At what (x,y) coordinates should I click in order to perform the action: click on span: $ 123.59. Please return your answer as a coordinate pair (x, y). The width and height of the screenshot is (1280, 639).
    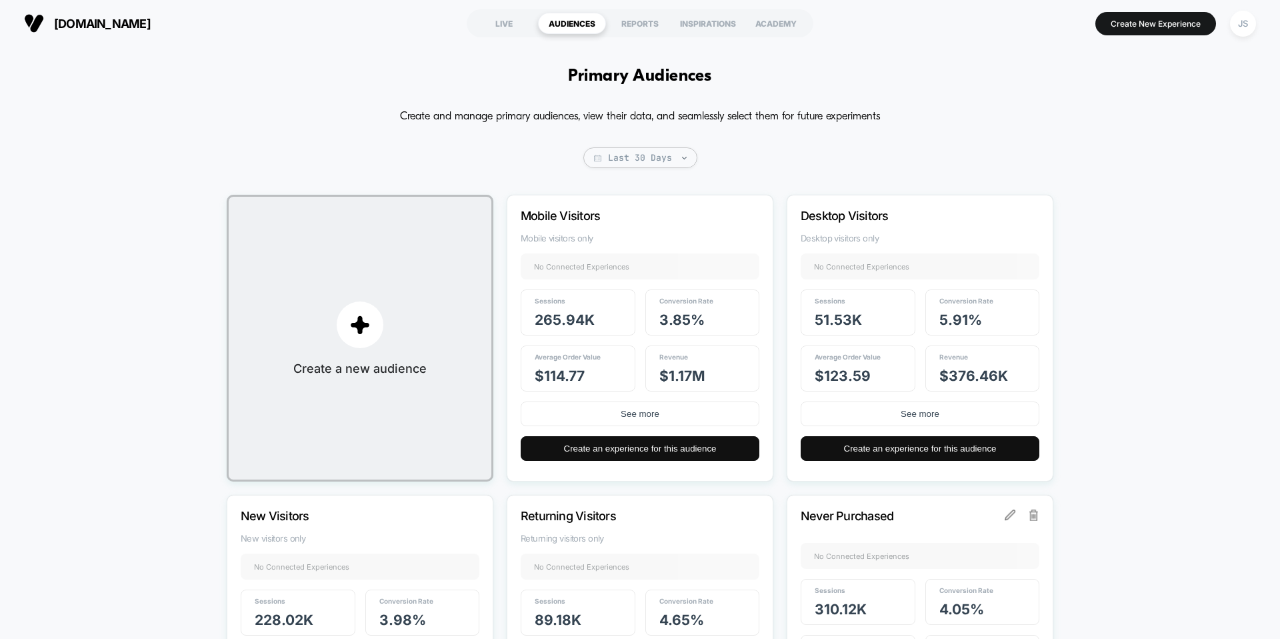
    Looking at the image, I should click on (843, 375).